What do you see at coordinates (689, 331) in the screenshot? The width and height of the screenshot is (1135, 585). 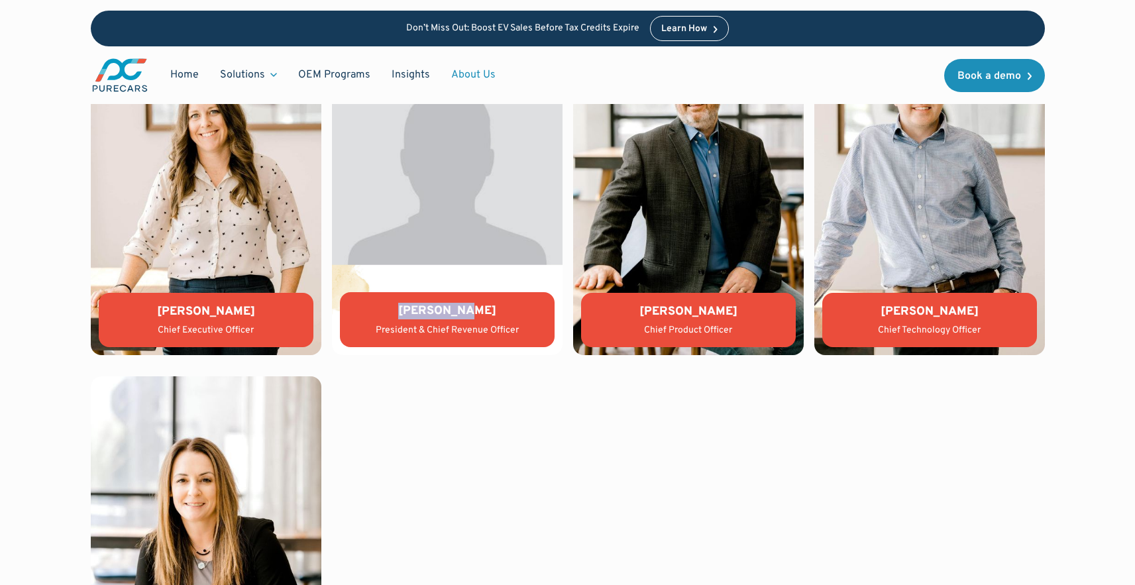 I see `div: Chief Product Officer` at bounding box center [689, 331].